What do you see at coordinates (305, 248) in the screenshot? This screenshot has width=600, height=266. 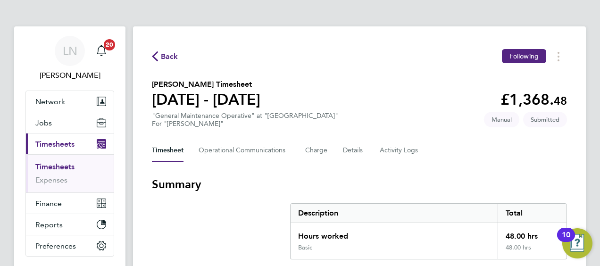 I see `div: Basic` at bounding box center [305, 248].